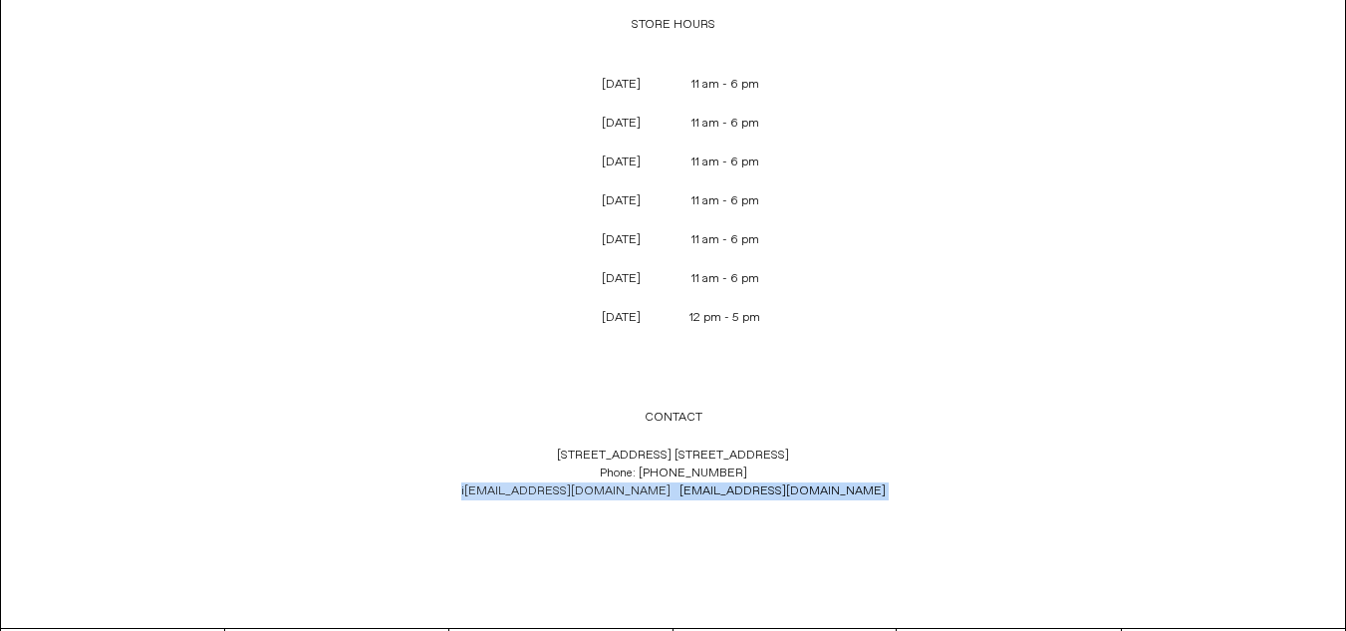 The width and height of the screenshot is (1346, 631). What do you see at coordinates (725, 318) in the screenshot?
I see `p: 12 pm - 5 pm` at bounding box center [725, 318].